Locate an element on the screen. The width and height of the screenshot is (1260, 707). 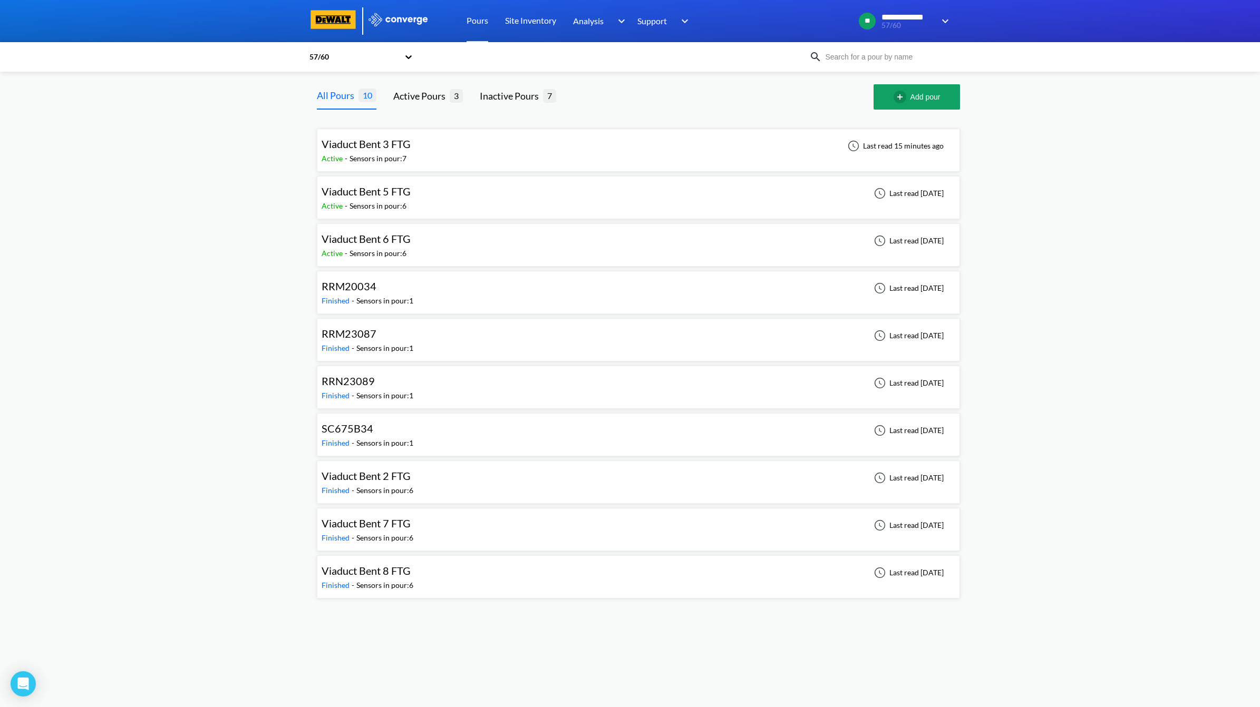
span: Viaduct Bent 8 FTG is located at coordinates (366, 571).